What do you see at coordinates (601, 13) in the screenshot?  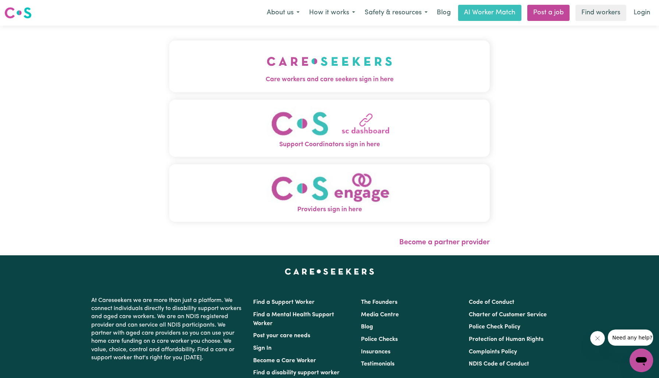 I see `a: Find workers` at bounding box center [601, 13].